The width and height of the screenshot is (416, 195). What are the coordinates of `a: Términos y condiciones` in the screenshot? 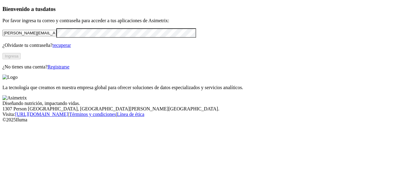 It's located at (92, 114).